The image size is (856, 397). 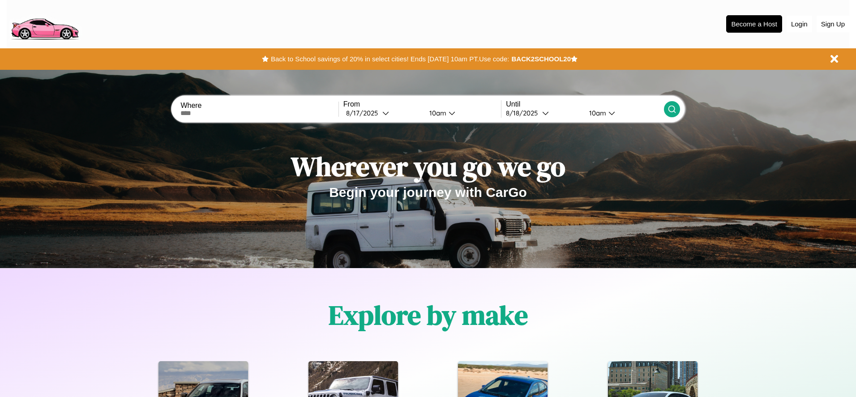 What do you see at coordinates (383, 113) in the screenshot?
I see `button: 8/17/2025` at bounding box center [383, 113].